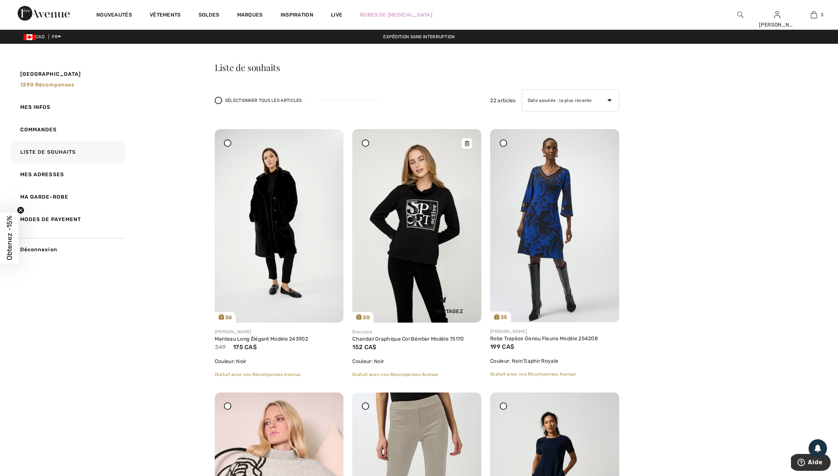 Image resolution: width=838 pixels, height=476 pixels. What do you see at coordinates (44, 13) in the screenshot?
I see `a: 1ère Avenue` at bounding box center [44, 13].